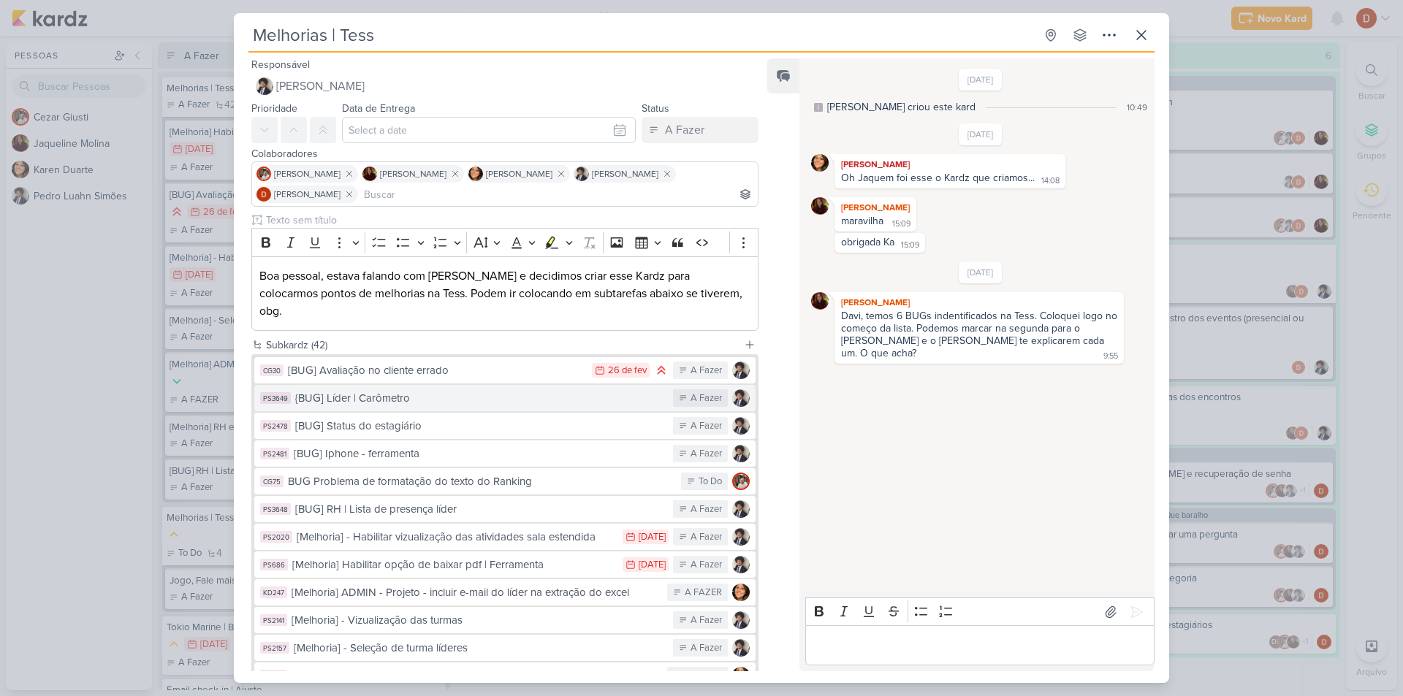 Image resolution: width=1403 pixels, height=696 pixels. Describe the element at coordinates (1110, 357) in the screenshot. I see `div: 9:55` at that location.